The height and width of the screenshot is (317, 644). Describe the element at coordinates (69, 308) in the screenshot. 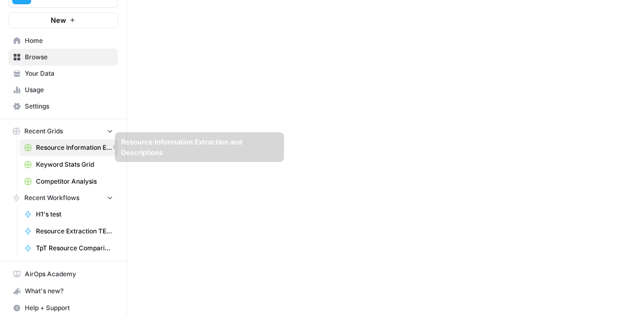

I see `span: Help + Support` at that location.